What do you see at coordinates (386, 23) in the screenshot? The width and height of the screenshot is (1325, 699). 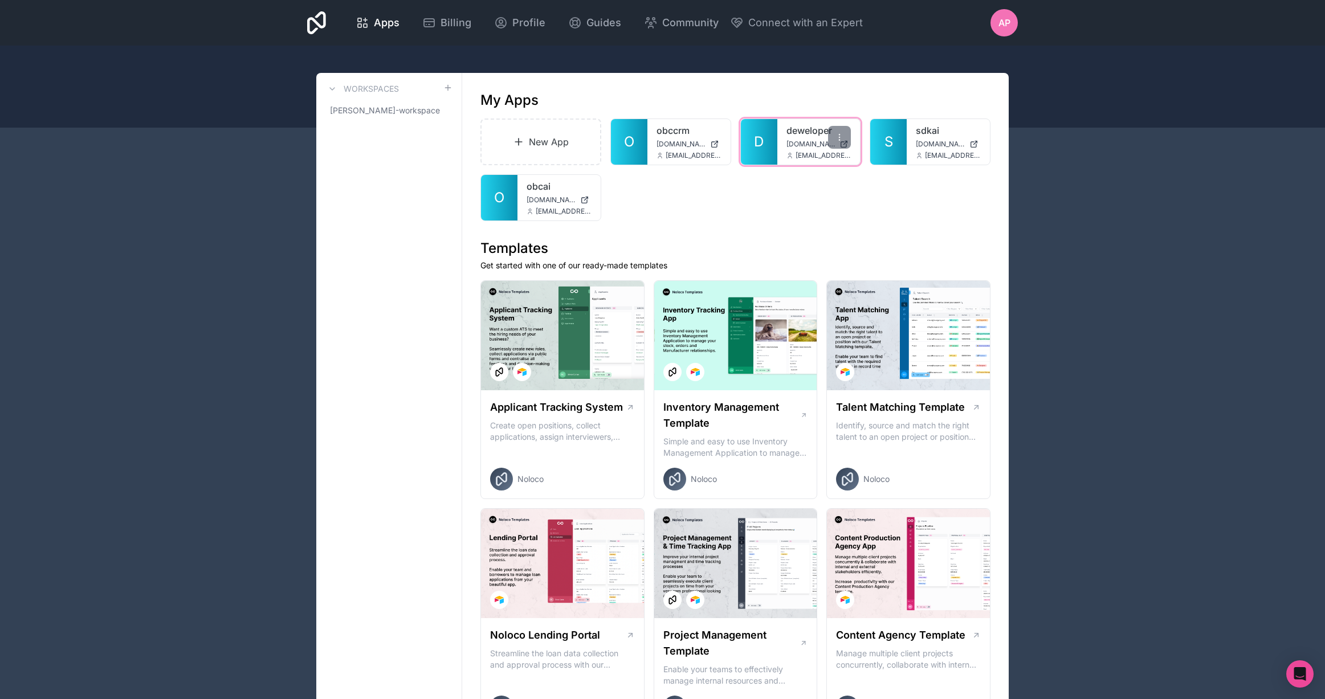 I see `span: Apps` at bounding box center [386, 23].